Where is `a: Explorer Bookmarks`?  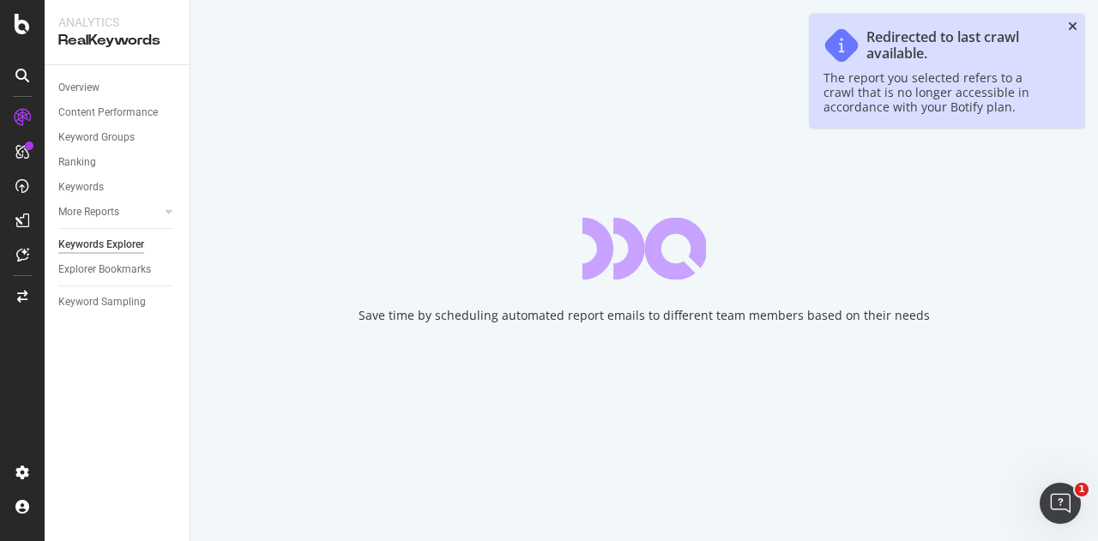
a: Explorer Bookmarks is located at coordinates (118, 269).